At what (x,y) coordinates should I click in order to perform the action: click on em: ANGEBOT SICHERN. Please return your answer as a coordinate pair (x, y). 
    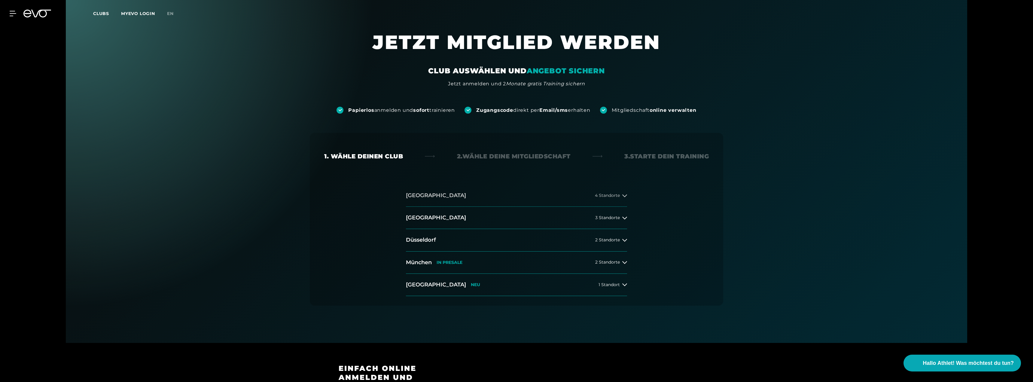
    Looking at the image, I should click on (566, 71).